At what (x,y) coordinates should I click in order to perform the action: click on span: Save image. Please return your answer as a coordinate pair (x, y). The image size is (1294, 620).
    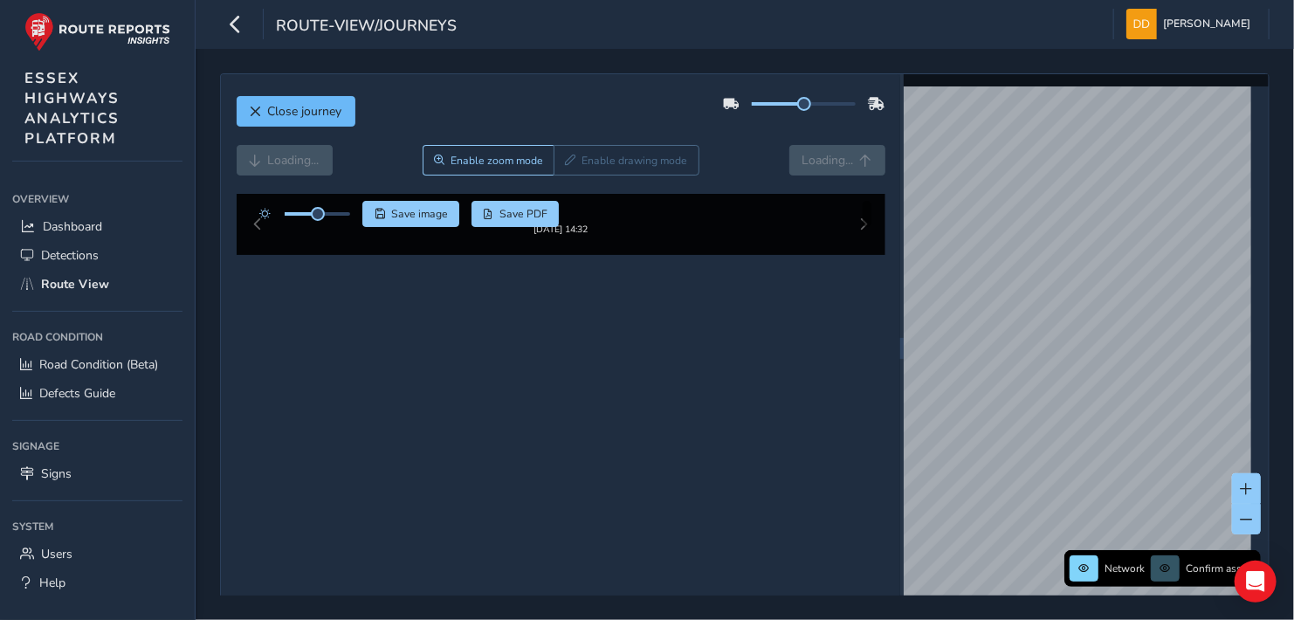
    Looking at the image, I should click on (419, 214).